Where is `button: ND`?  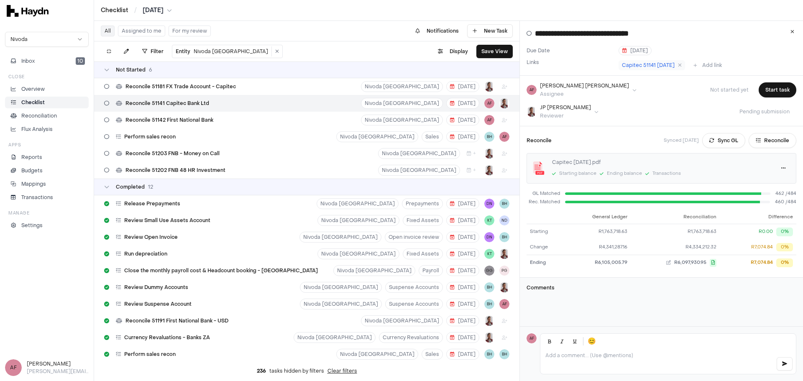
button: ND is located at coordinates (504, 220).